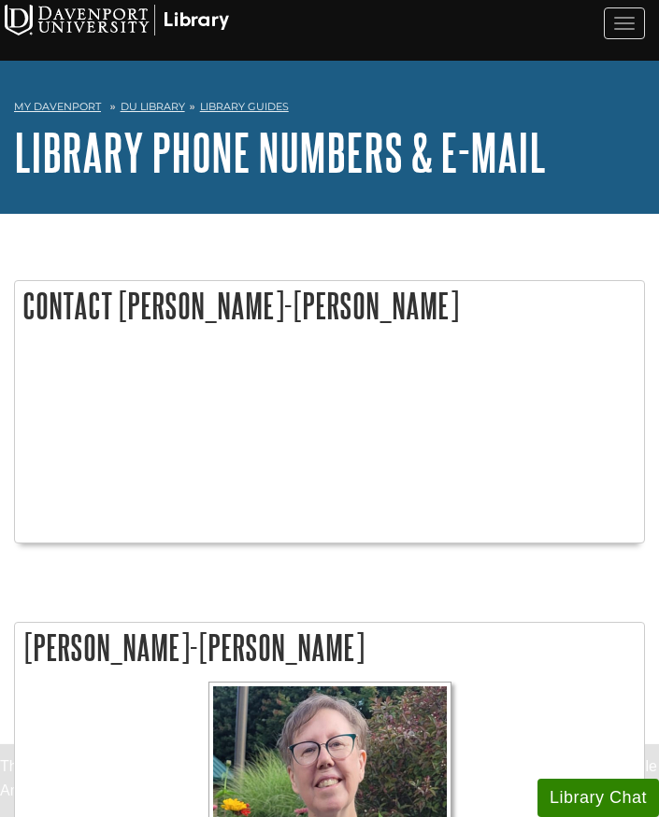 This screenshot has width=659, height=817. What do you see at coordinates (152, 106) in the screenshot?
I see `a: DU Library` at bounding box center [152, 106].